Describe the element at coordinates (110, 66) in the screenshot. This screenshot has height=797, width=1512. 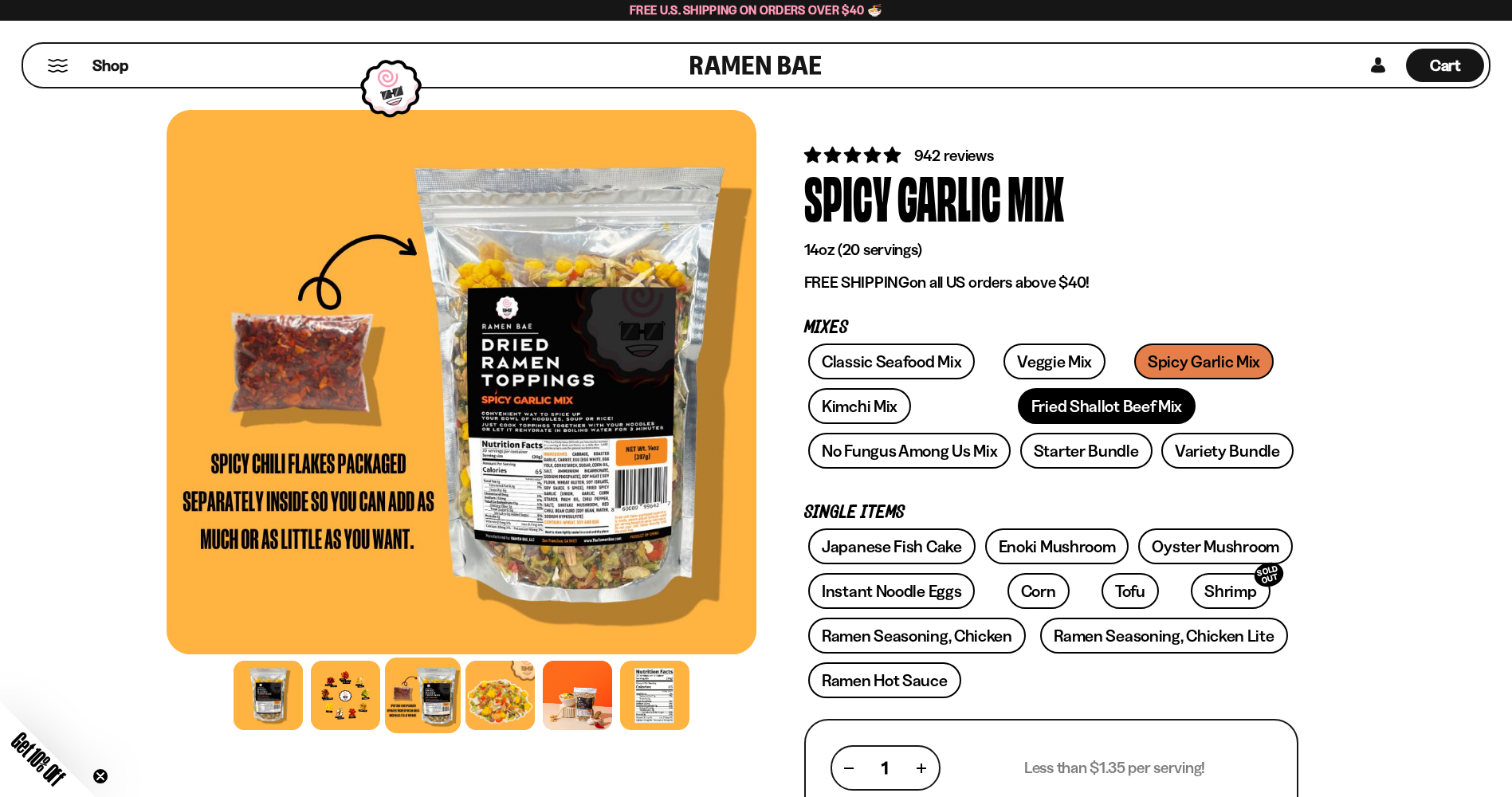
I see `a: Shop` at that location.